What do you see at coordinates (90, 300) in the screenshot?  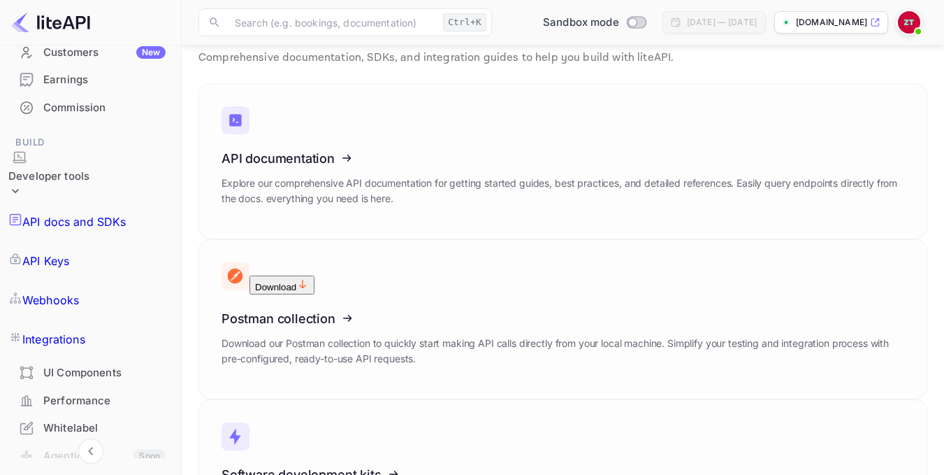 I see `div: Webhooks` at bounding box center [90, 300].